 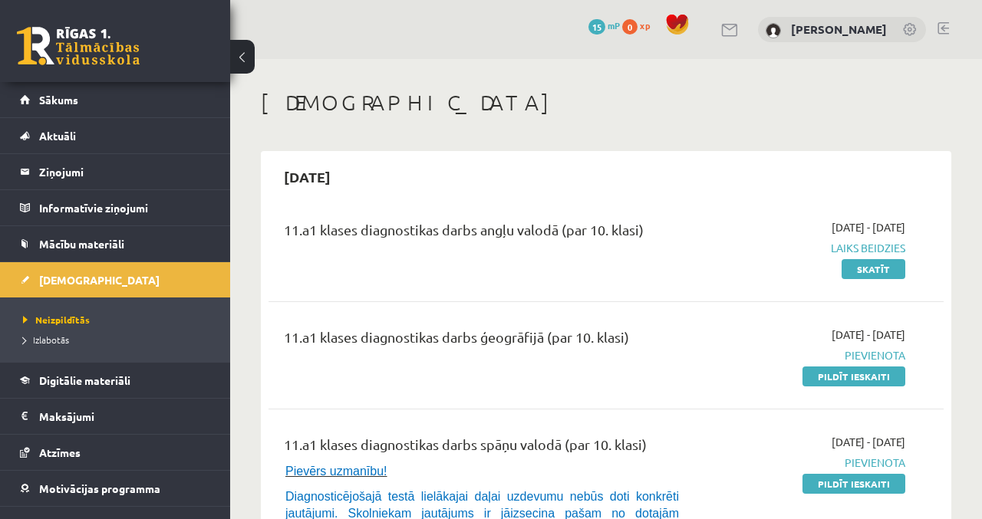 I want to click on div: 11.a1 klases diagnostikas darbs ģeogrāfijā (par 10. klasi), so click(x=487, y=341).